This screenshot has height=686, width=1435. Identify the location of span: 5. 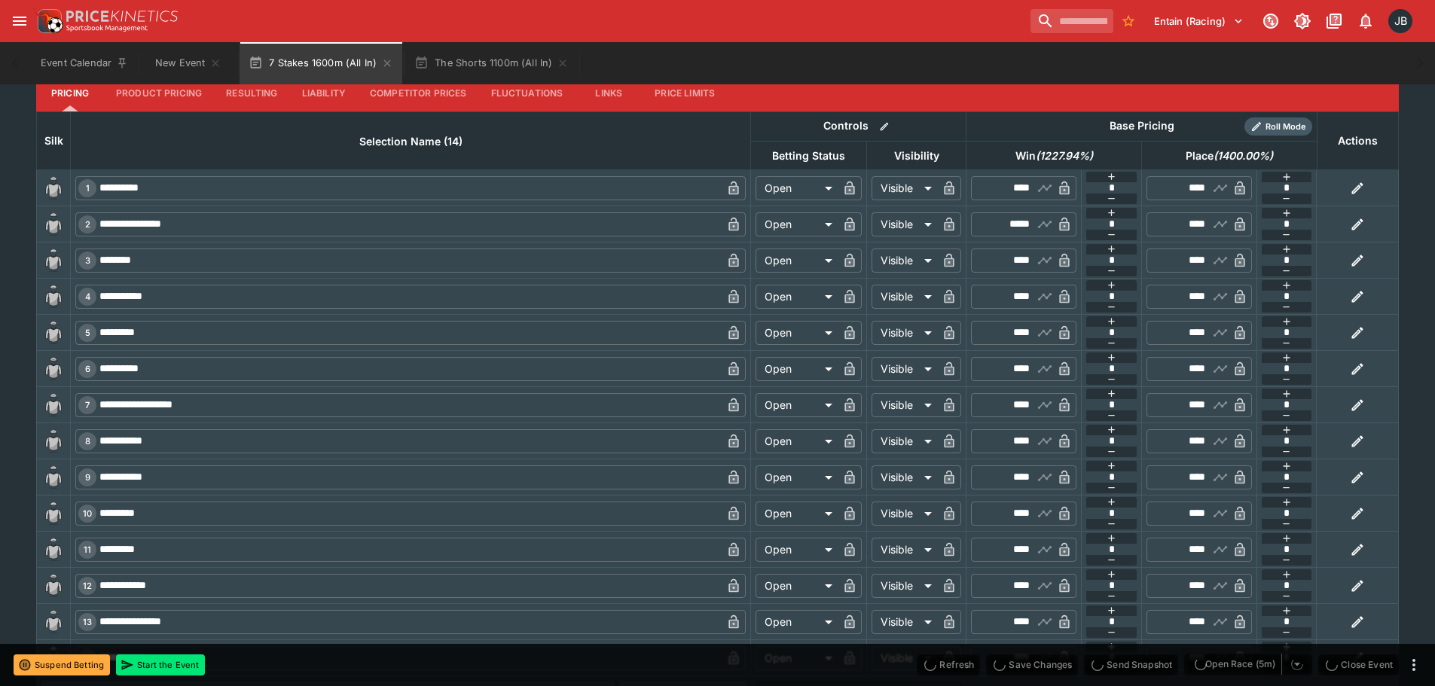
(87, 333).